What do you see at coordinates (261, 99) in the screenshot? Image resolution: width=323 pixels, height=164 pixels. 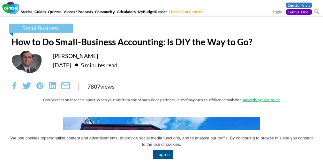 I see `a: Advertising Disclosure` at bounding box center [261, 99].